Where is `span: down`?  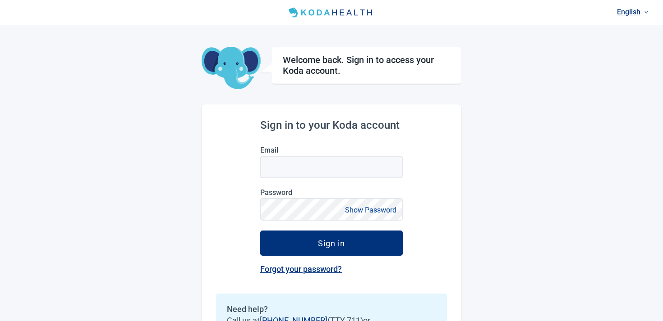
span: down is located at coordinates (646, 12).